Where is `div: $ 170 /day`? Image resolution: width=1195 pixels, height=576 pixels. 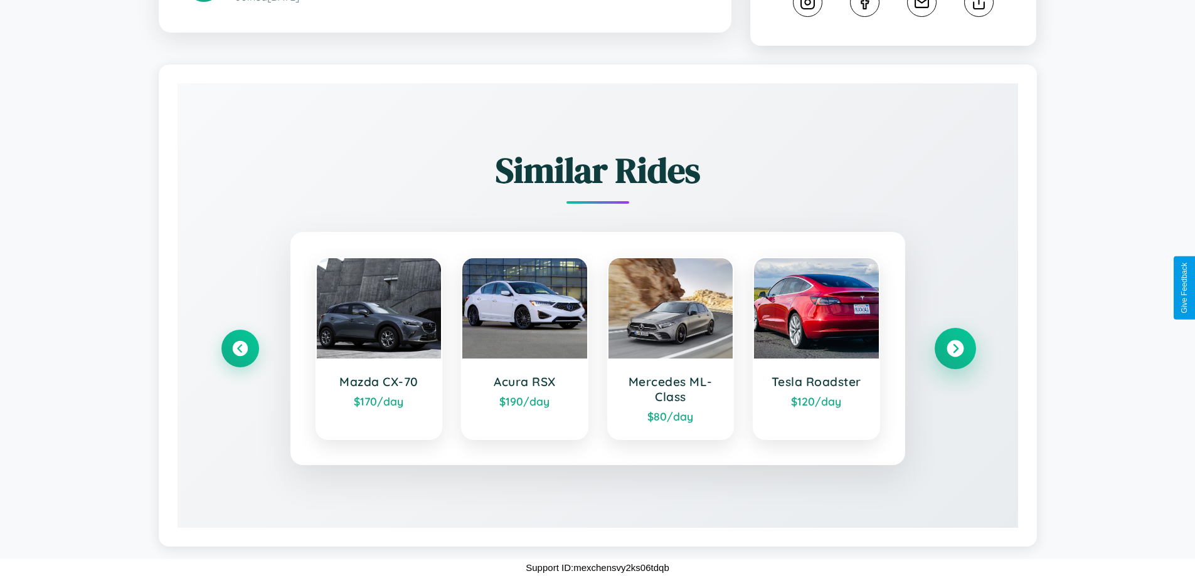 div: $ 170 /day is located at coordinates (379, 401).